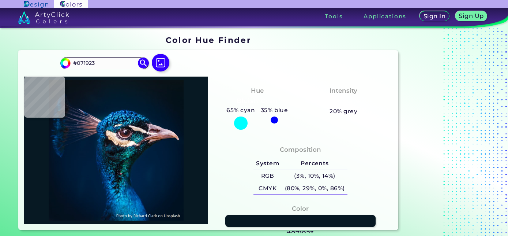  I want to click on h5: CMYK, so click(268, 188).